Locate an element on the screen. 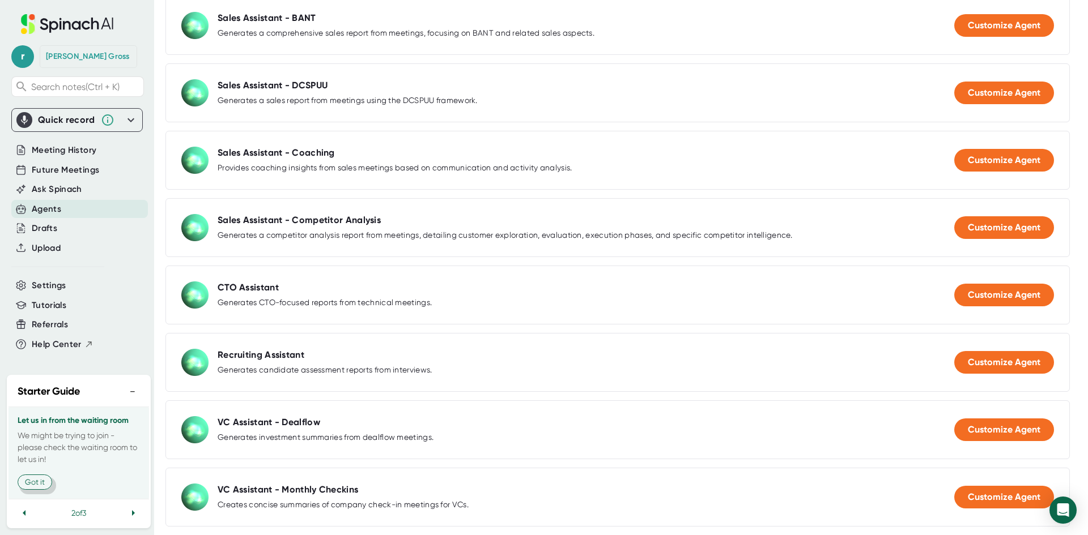 The height and width of the screenshot is (535, 1088). img: CTO Assistant is located at coordinates (195, 295).